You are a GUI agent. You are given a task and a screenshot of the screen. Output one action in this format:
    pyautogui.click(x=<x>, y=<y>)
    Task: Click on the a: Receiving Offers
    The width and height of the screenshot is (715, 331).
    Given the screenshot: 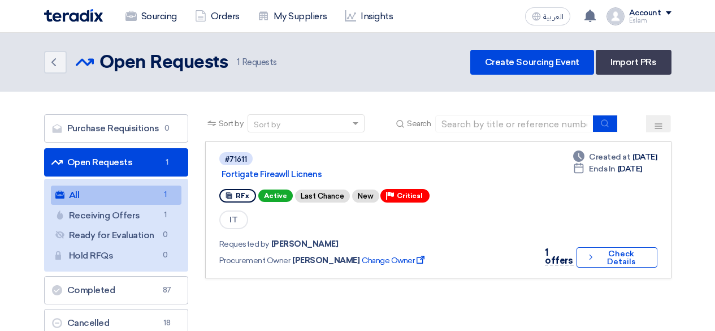 What is the action you would take?
    pyautogui.click(x=116, y=215)
    